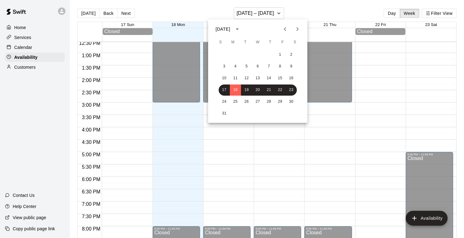  Describe the element at coordinates (247, 67) in the screenshot. I see `button: 5` at that location.